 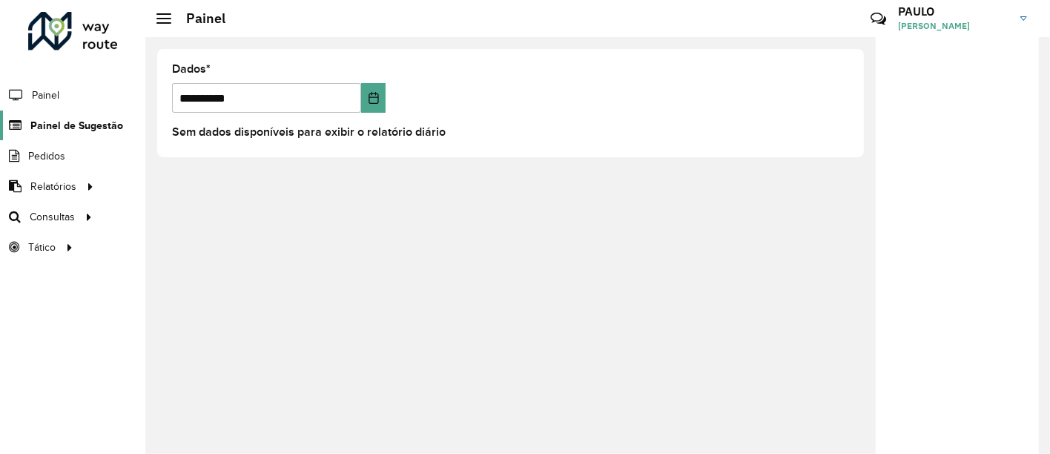 What do you see at coordinates (915, 11) in the screenshot?
I see `font: PAULO` at bounding box center [915, 11].